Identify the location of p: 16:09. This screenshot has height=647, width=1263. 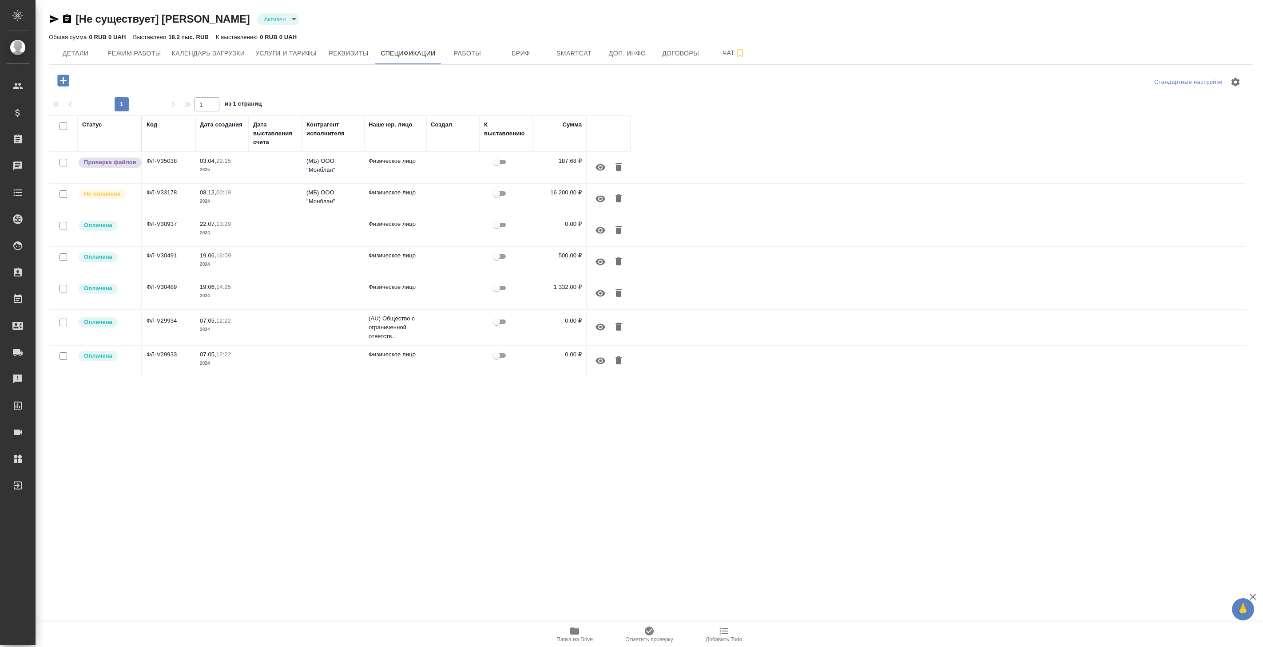
(223, 255).